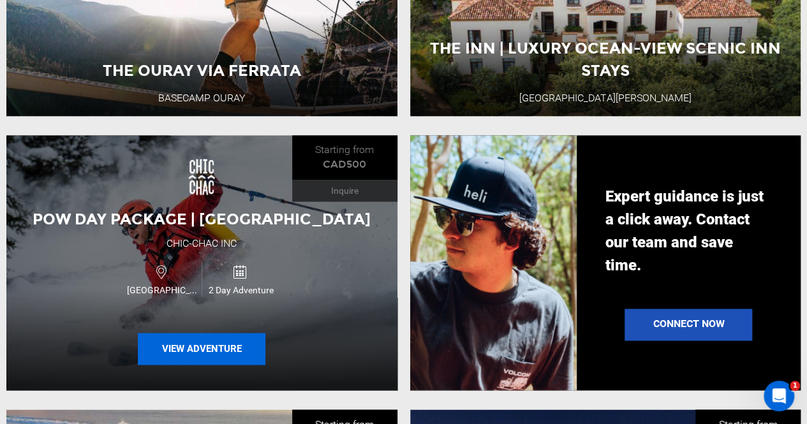  Describe the element at coordinates (201, 349) in the screenshot. I see `button: View Adventure` at that location.